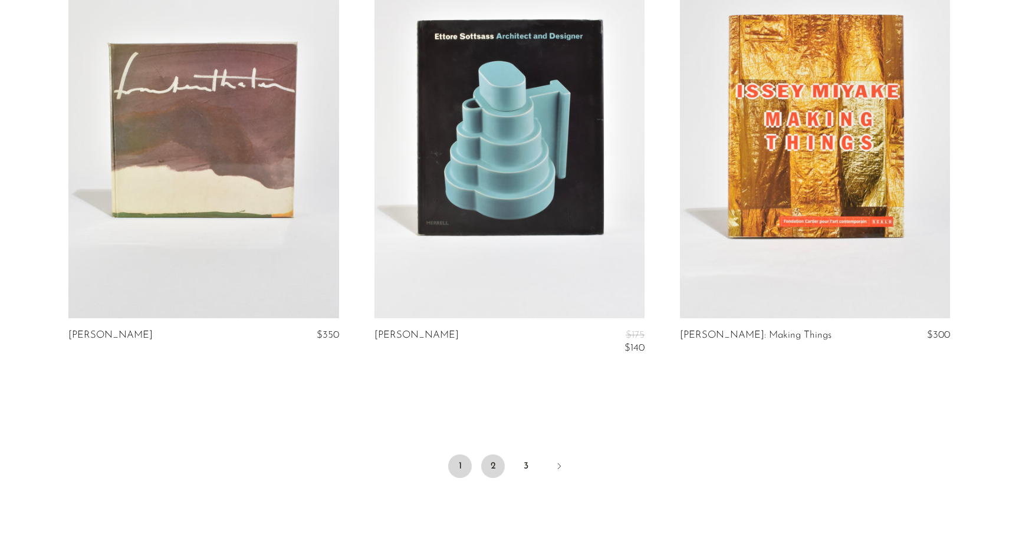  I want to click on a: Next, so click(559, 468).